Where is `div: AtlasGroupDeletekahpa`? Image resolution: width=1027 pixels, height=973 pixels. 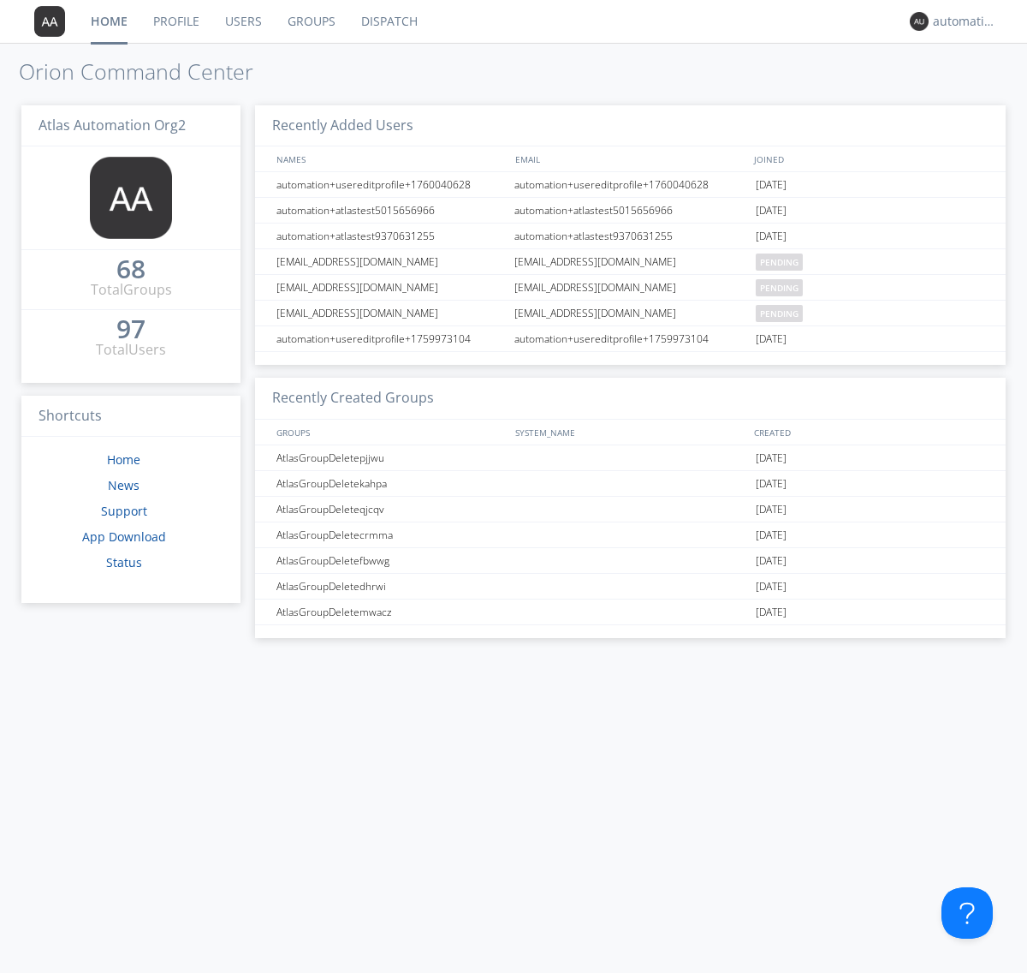
div: AtlasGroupDeletekahpa is located at coordinates (390, 483).